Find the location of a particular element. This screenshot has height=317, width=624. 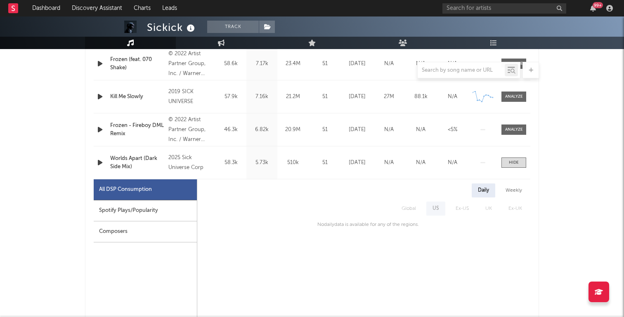

div: <5% is located at coordinates (452, 130).